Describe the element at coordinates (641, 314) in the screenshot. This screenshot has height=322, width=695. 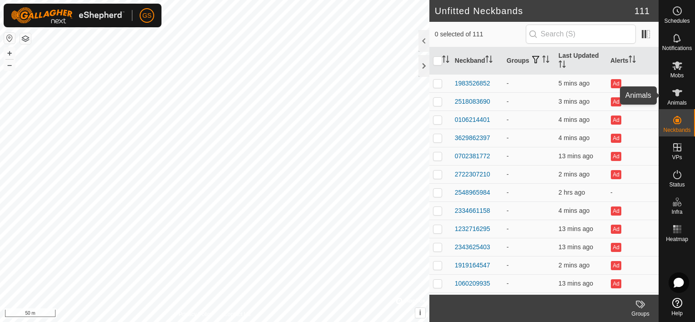
I see `div: Groups` at that location.